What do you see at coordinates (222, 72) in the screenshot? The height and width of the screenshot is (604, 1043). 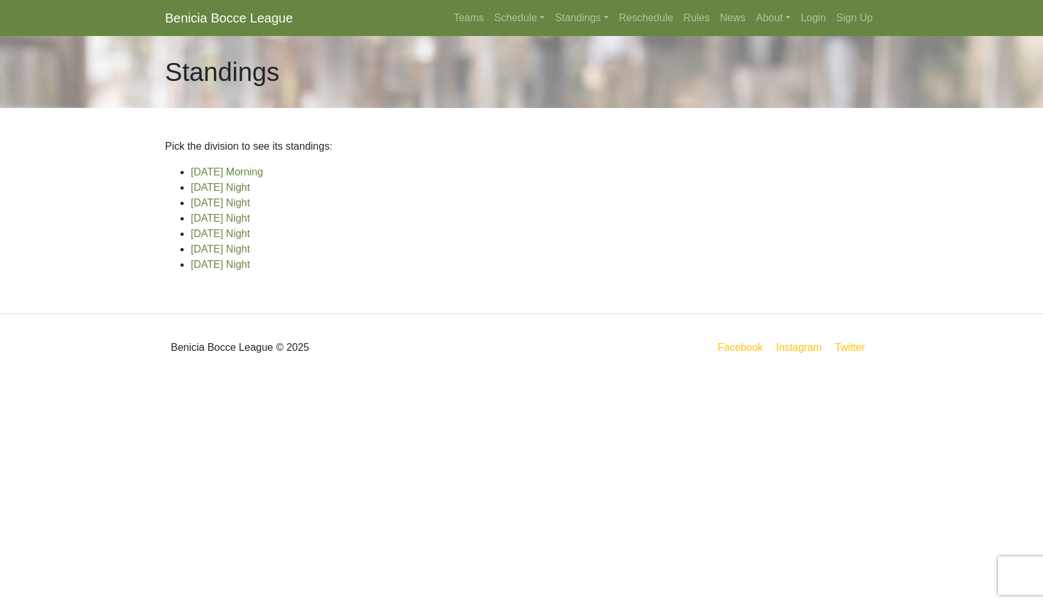 I see `h1: Standings` at bounding box center [222, 72].